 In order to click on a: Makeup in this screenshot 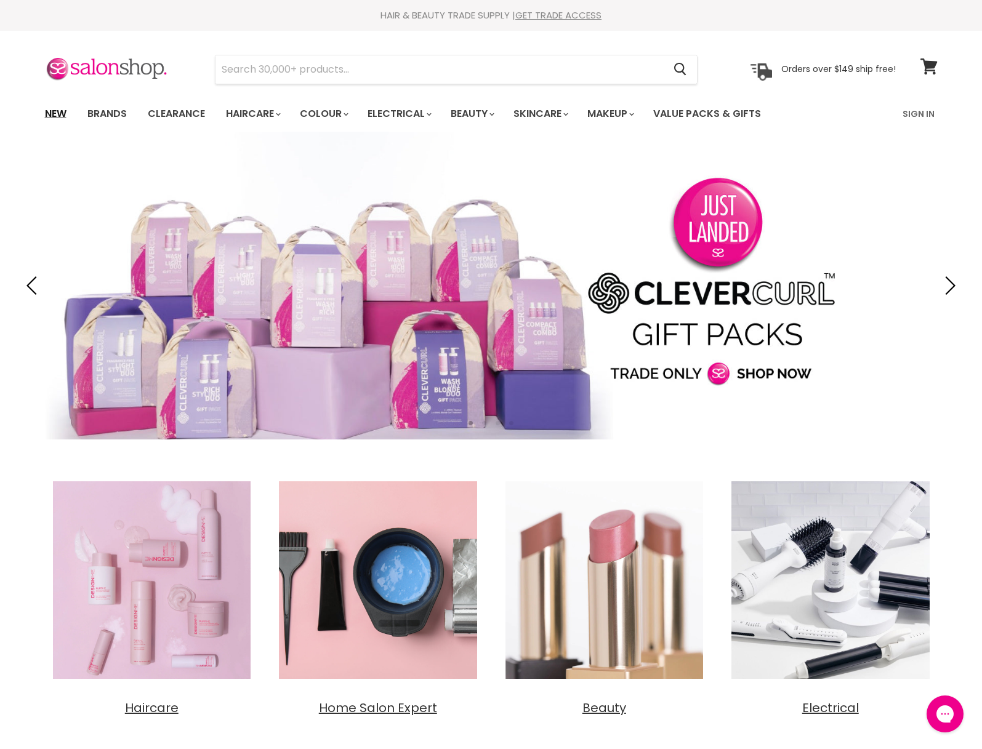, I will do `click(609, 114)`.